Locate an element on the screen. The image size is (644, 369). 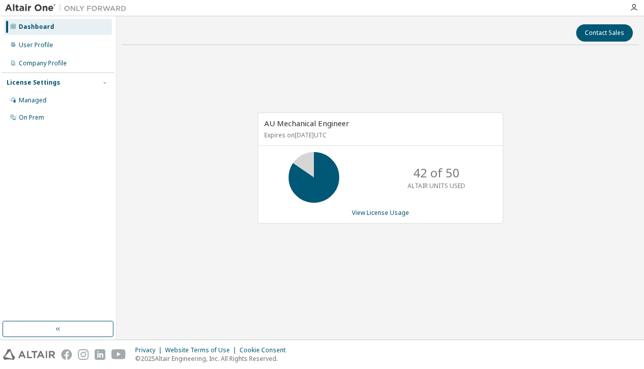
p: ALTAIR UNITS USED is located at coordinates (437, 185).